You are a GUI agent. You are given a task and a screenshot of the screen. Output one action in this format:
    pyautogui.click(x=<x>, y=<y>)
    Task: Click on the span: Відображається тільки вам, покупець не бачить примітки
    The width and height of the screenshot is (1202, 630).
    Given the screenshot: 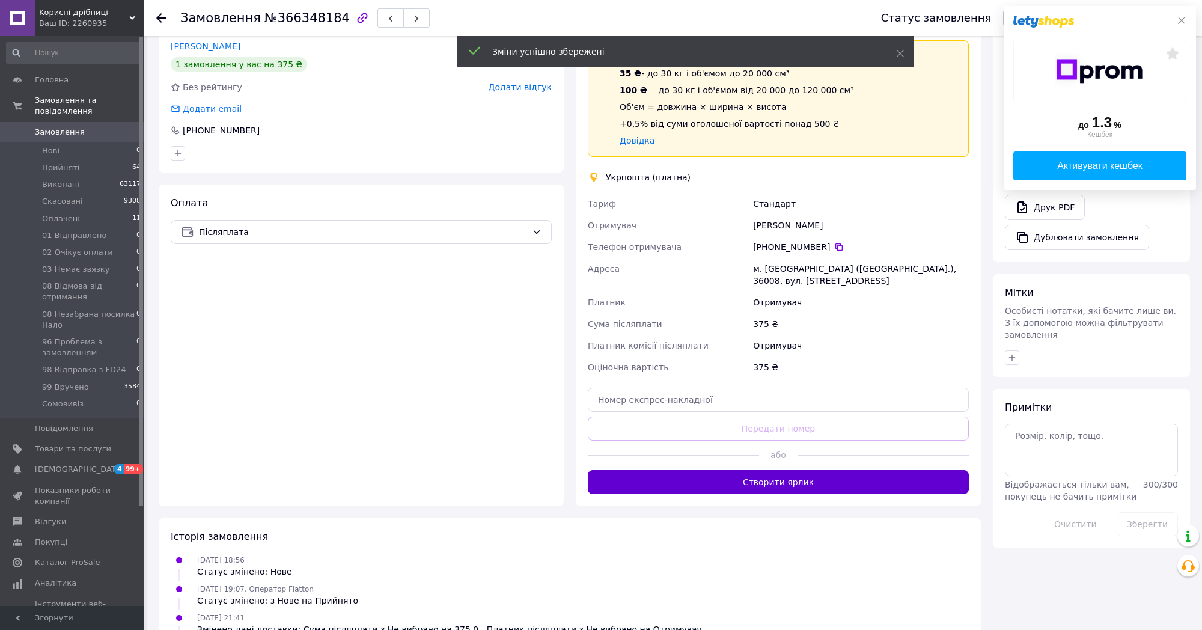 What is the action you would take?
    pyautogui.click(x=1071, y=490)
    